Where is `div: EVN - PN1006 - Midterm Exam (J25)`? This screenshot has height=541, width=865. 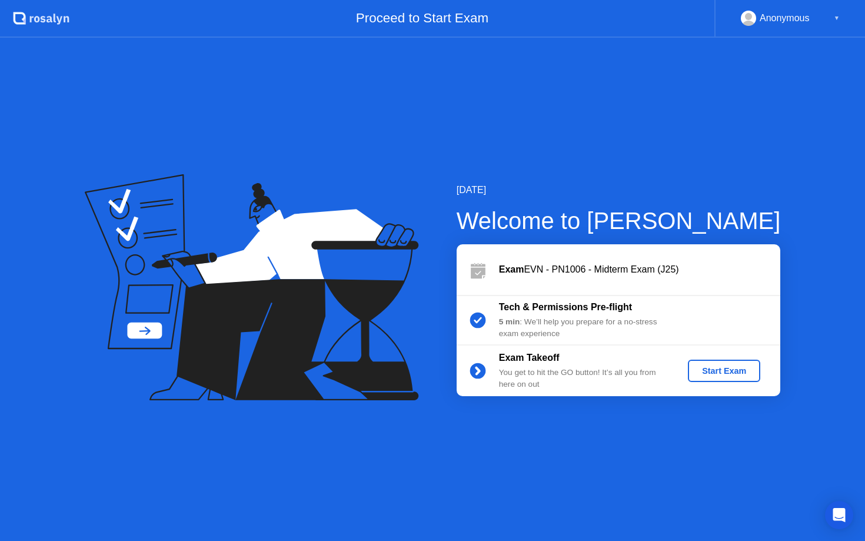 div: EVN - PN1006 - Midterm Exam (J25) is located at coordinates (640, 269).